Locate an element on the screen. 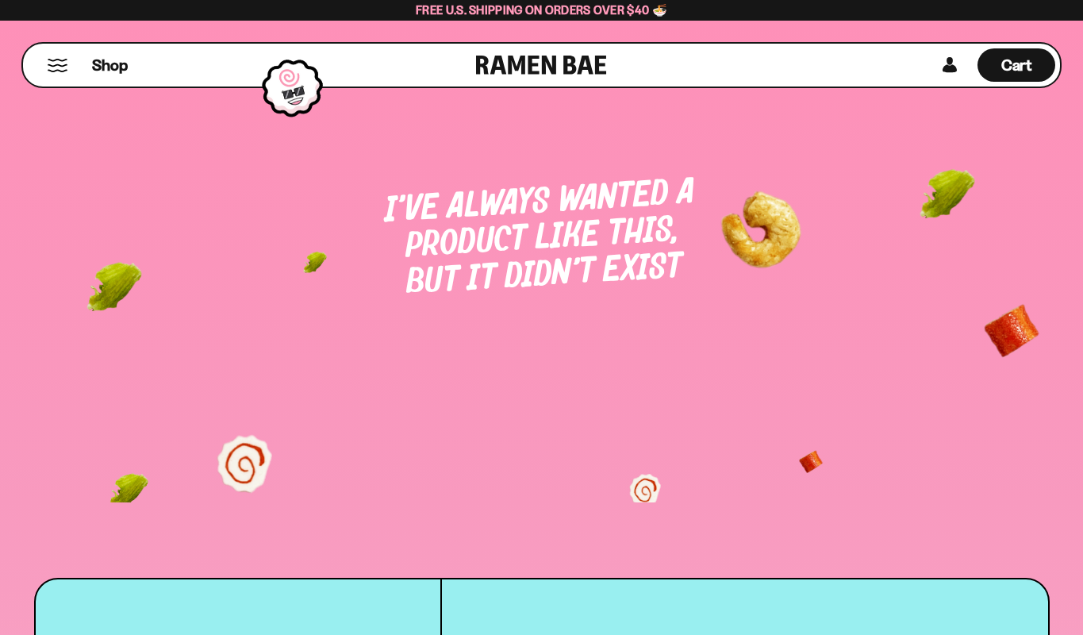  span: Shop is located at coordinates (109, 65).